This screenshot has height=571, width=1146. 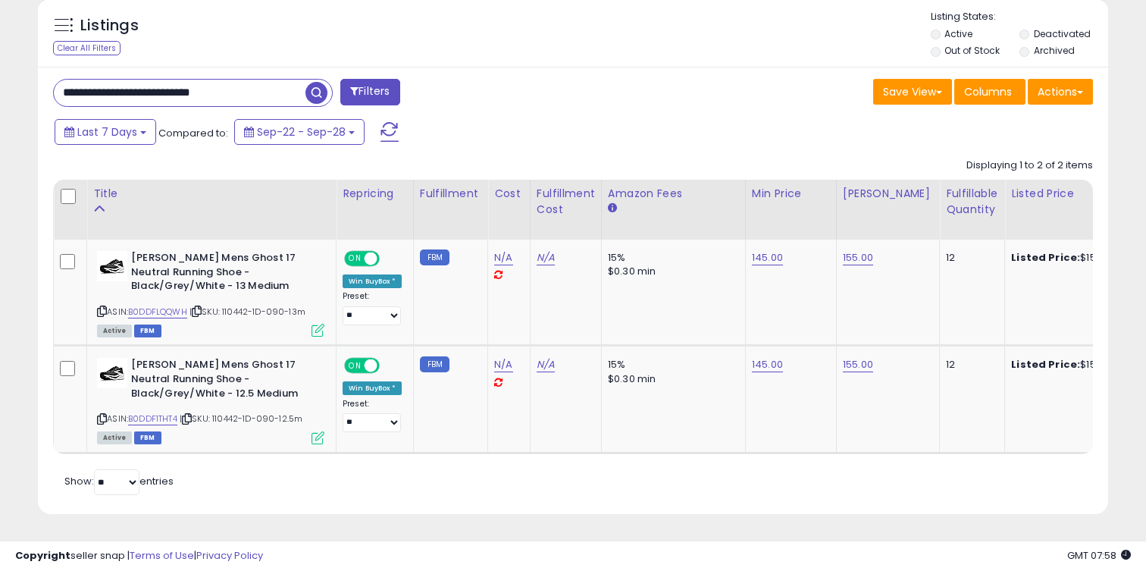 What do you see at coordinates (1099, 555) in the screenshot?
I see `span: 2025-10-6 07:58 GMT` at bounding box center [1099, 555].